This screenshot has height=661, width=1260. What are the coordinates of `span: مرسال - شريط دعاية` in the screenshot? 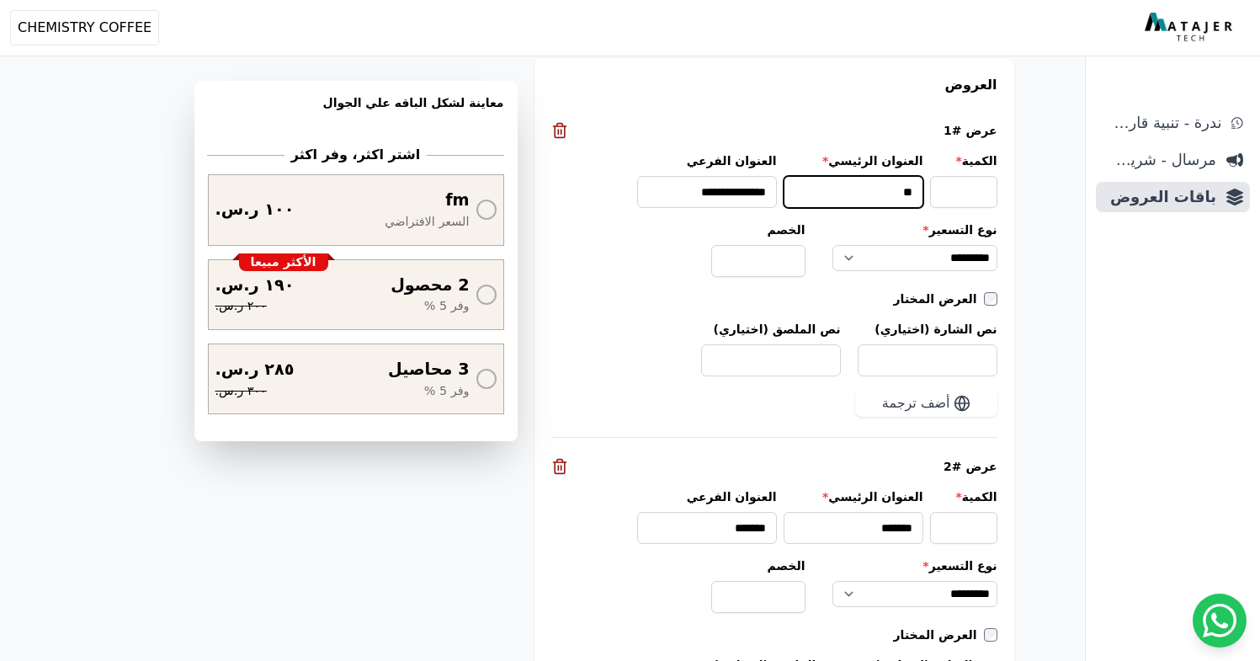 It's located at (1159, 160).